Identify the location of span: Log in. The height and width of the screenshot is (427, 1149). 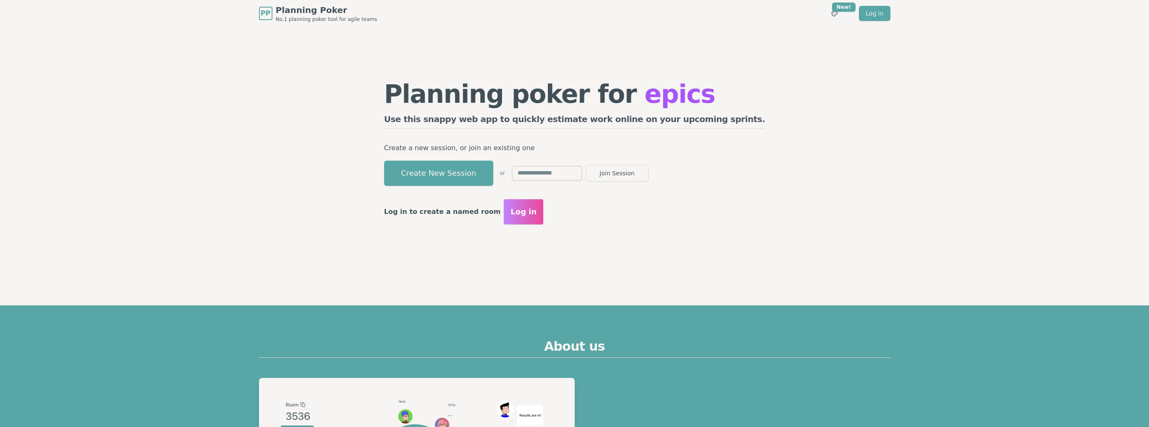
(523, 212).